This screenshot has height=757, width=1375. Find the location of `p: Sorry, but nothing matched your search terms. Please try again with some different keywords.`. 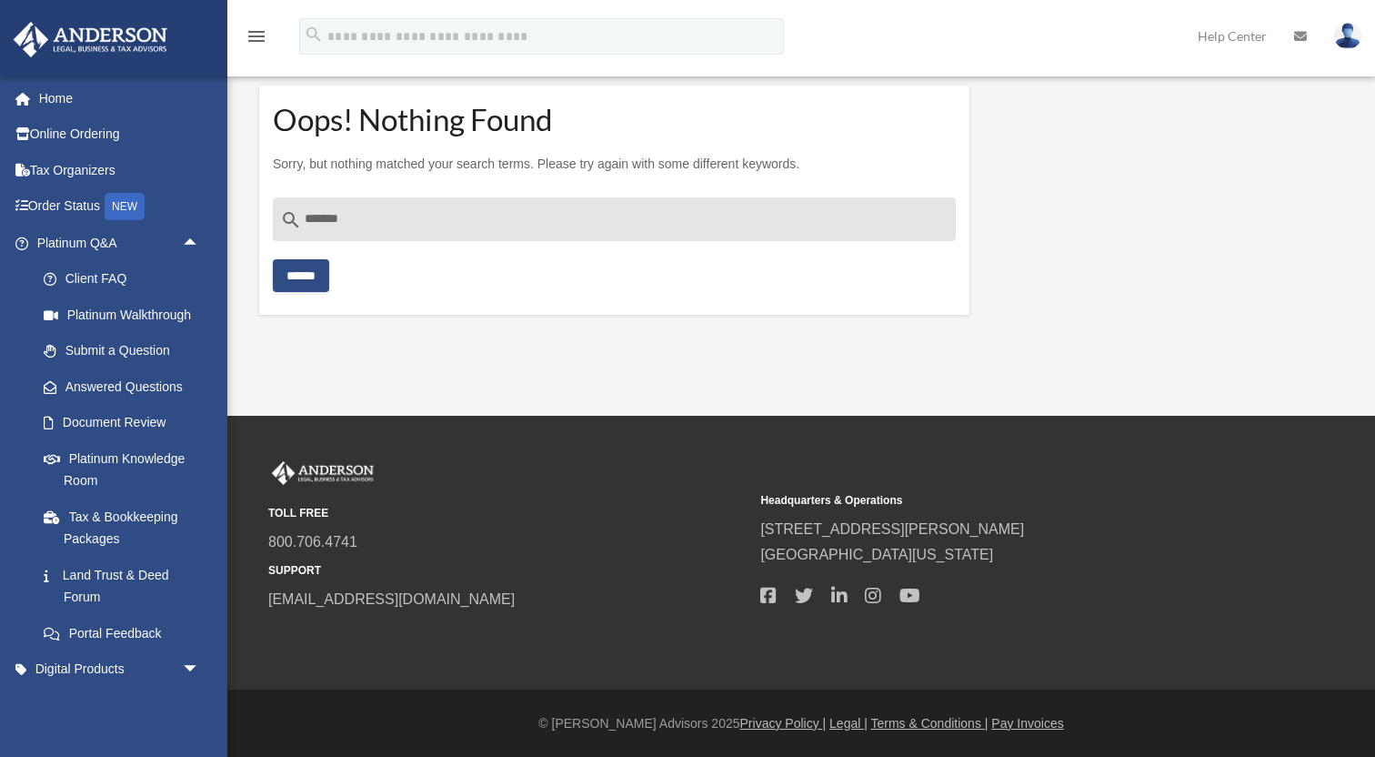

p: Sorry, but nothing matched your search terms. Please try again with some different keywords. is located at coordinates (614, 164).